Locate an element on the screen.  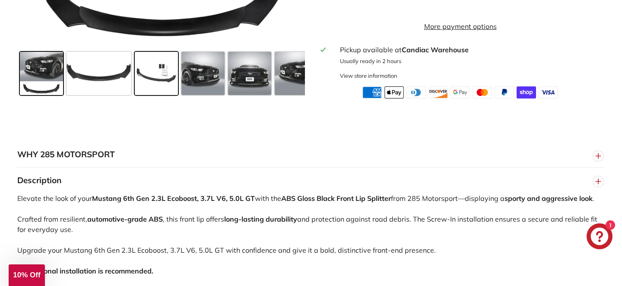
strong: Professional installation is recommended. is located at coordinates (85, 271).